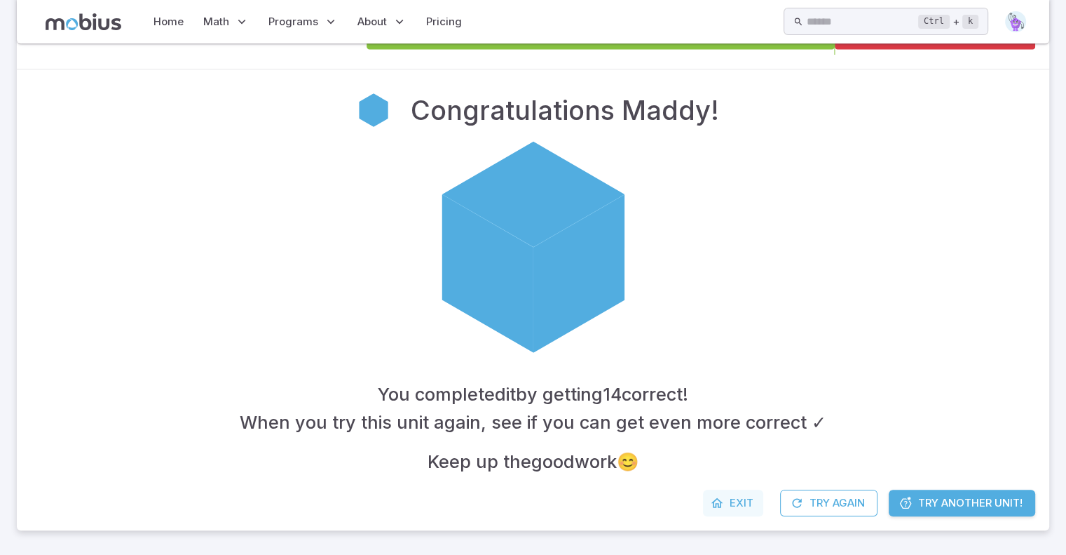  Describe the element at coordinates (1016, 22) in the screenshot. I see `img: pentagon.svg` at that location.